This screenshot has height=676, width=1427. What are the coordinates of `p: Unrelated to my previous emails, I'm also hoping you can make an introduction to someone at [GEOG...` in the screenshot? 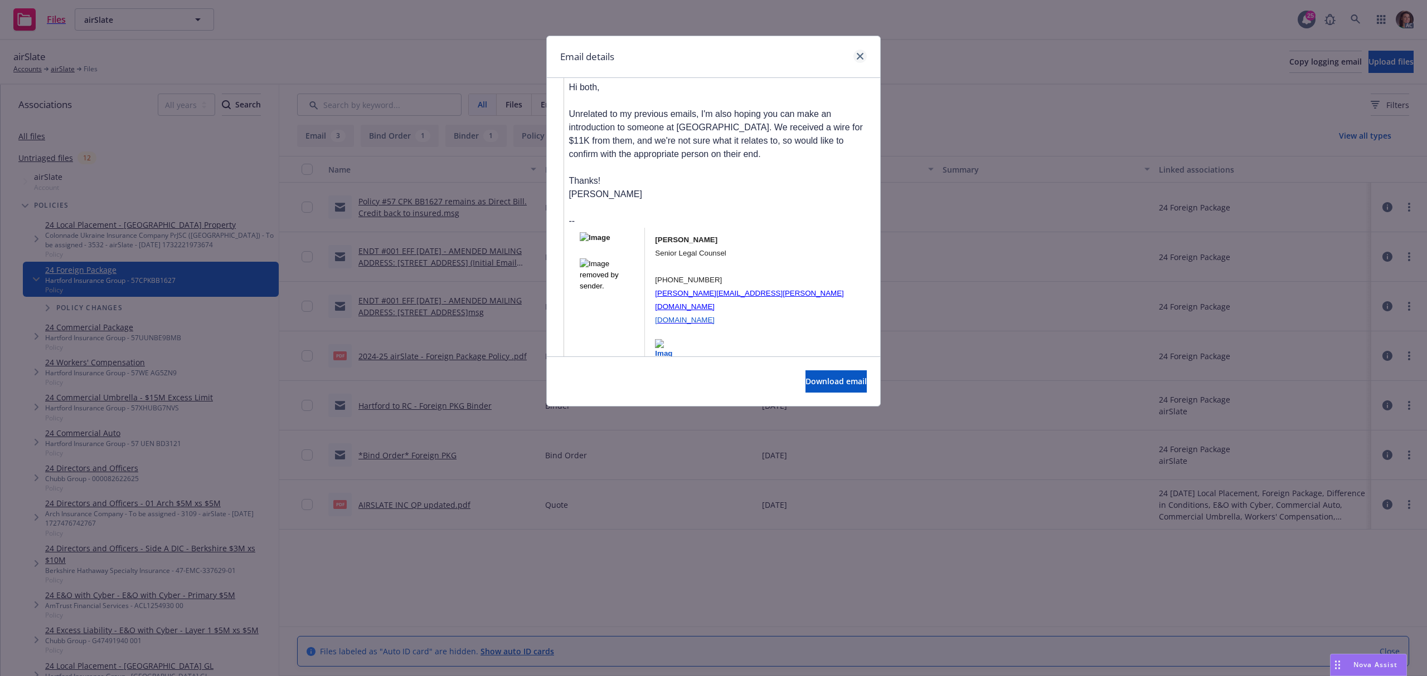 It's located at (717, 134).